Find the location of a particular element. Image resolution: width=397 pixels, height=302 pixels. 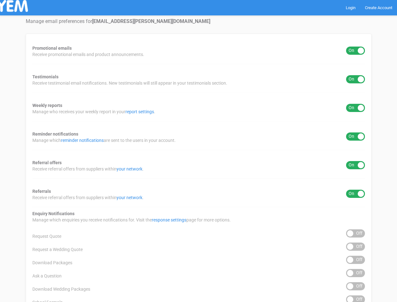

strong: Promotional emails is located at coordinates (52, 48).